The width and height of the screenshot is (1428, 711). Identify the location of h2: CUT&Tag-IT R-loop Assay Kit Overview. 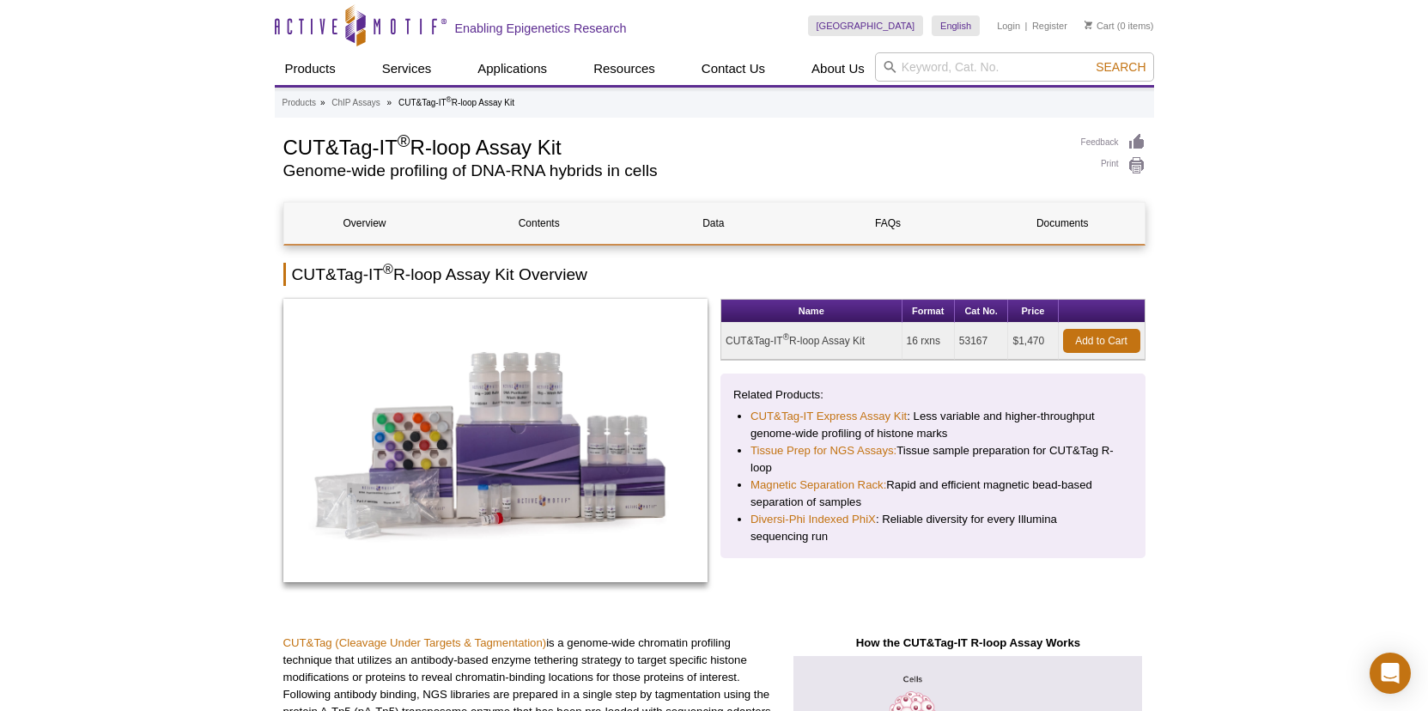
(714, 274).